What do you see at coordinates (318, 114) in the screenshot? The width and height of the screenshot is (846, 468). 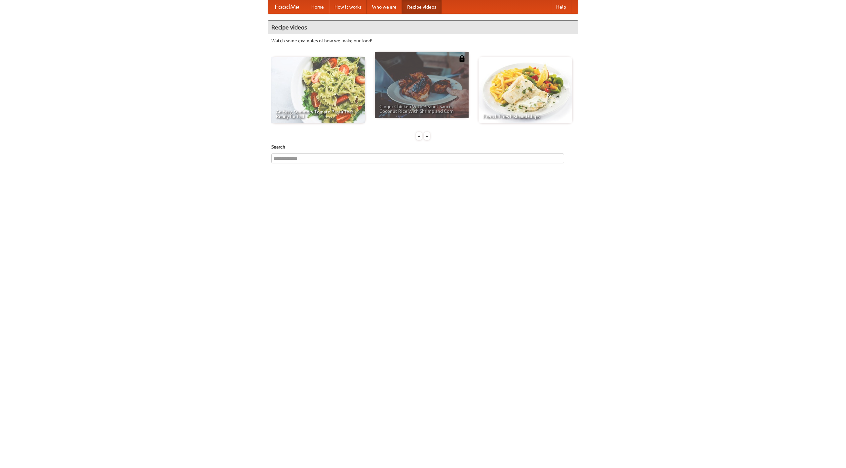 I see `span: An Easy, Summery Tomato Pasta That's Ready for Fall` at bounding box center [318, 114].